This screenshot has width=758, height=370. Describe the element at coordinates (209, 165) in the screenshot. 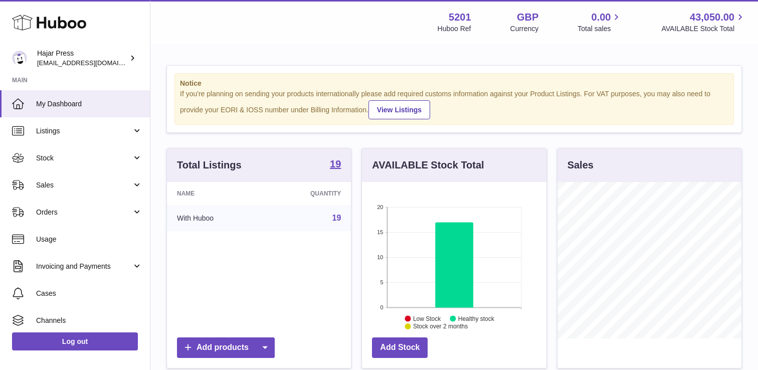

I see `h3: Total Listings` at that location.